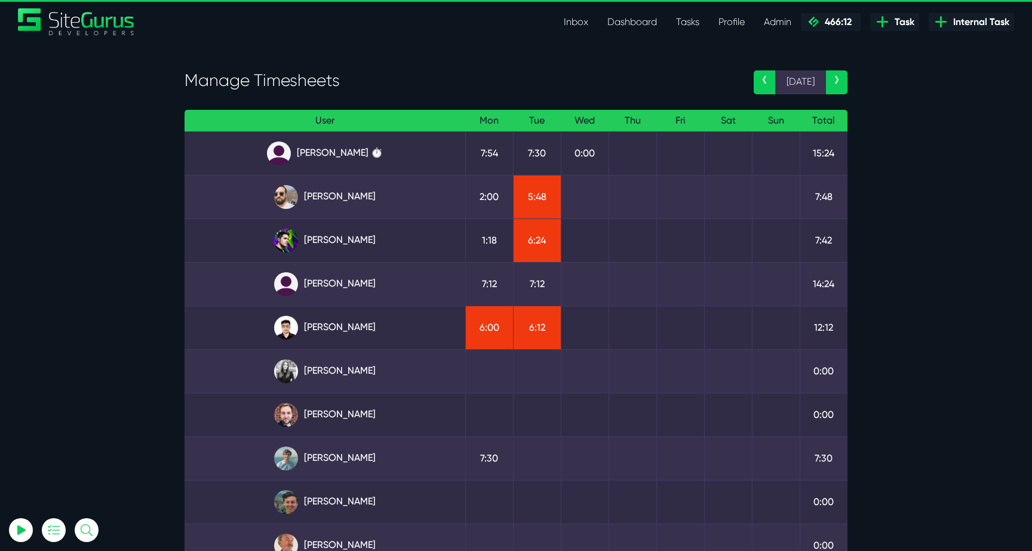  I want to click on th: Thu, so click(633, 121).